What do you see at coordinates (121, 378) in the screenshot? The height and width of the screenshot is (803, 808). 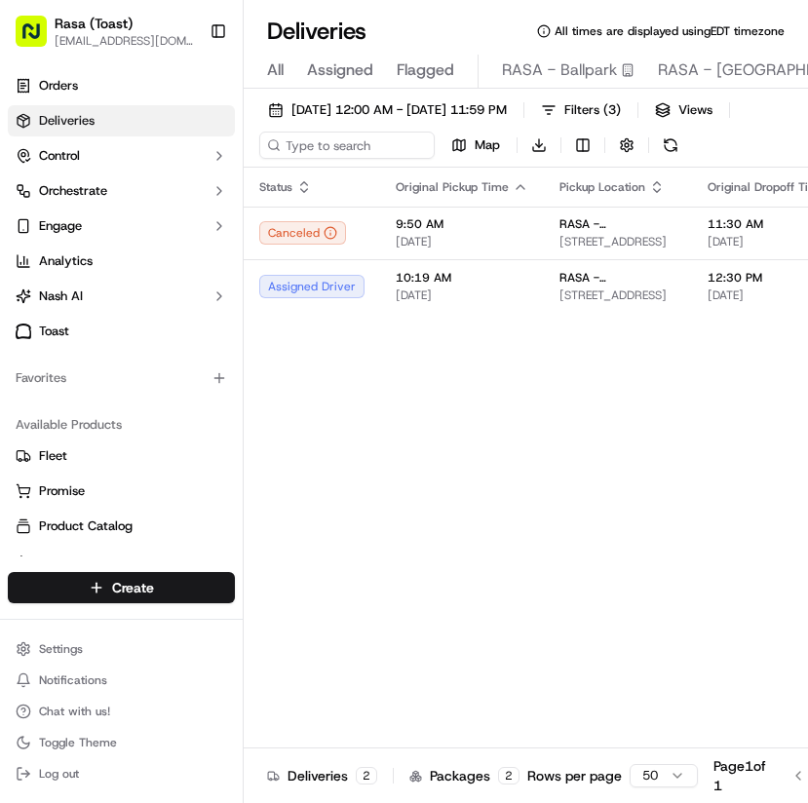 I see `div: Favorites` at bounding box center [121, 378].